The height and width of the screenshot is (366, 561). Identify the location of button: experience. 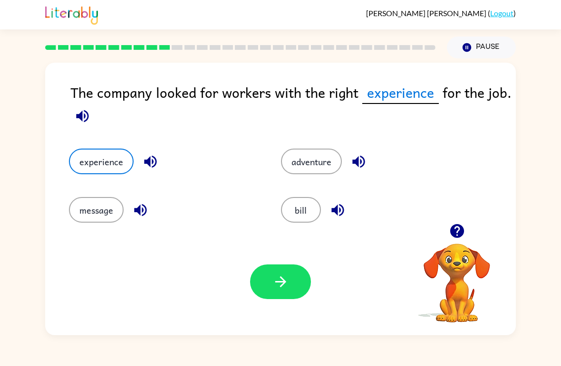
(101, 162).